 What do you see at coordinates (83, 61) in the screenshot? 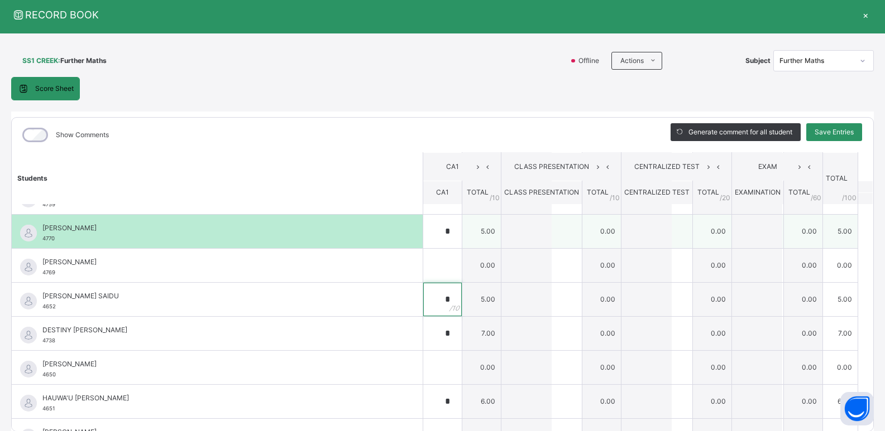
I see `span: Further Maths` at bounding box center [83, 61].